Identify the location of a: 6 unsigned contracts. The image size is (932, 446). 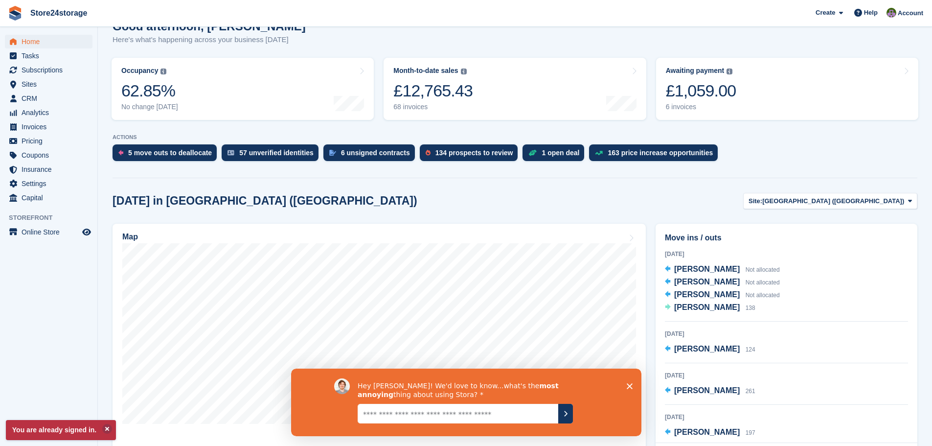
(371, 155).